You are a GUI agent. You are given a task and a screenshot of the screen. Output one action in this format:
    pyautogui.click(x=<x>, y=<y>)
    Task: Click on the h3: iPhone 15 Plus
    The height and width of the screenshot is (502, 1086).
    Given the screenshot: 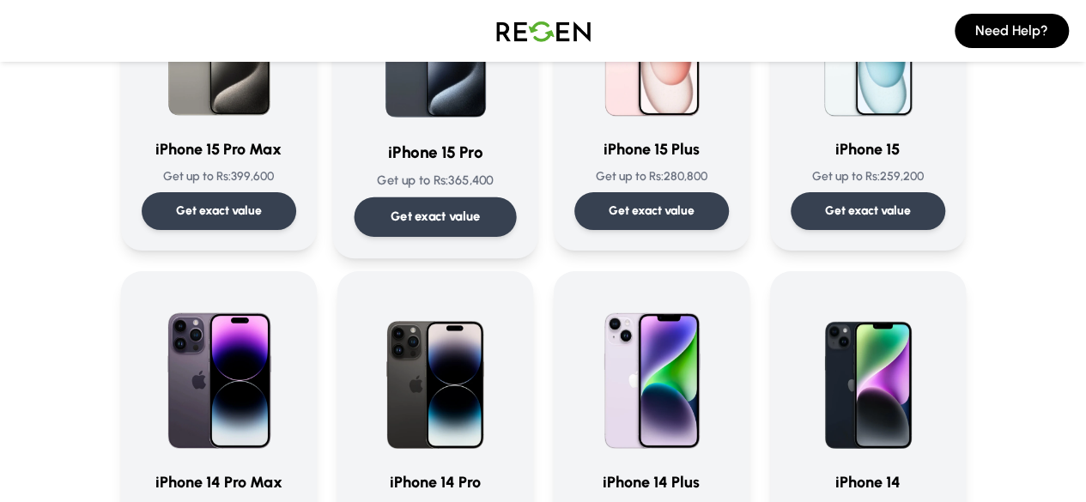 What is the action you would take?
    pyautogui.click(x=651, y=149)
    